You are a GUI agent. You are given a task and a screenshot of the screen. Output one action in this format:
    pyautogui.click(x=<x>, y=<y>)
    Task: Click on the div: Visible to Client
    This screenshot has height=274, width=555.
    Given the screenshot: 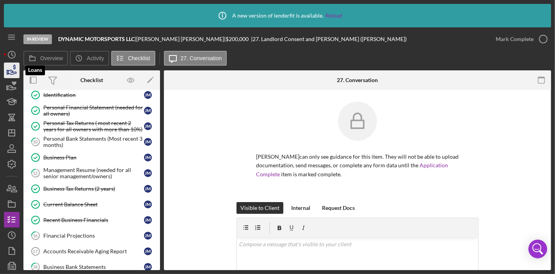 What is the action you would take?
    pyautogui.click(x=260, y=208)
    